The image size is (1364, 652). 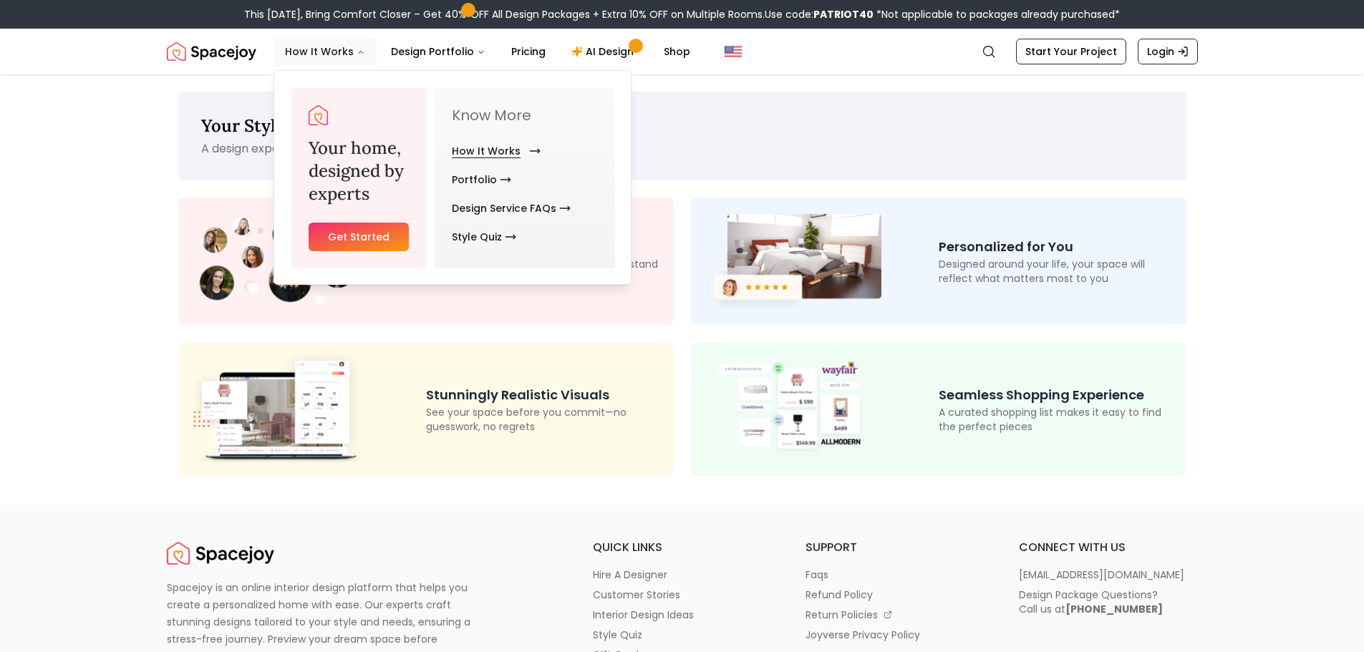 What do you see at coordinates (325, 52) in the screenshot?
I see `button: How It Works` at bounding box center [325, 52].